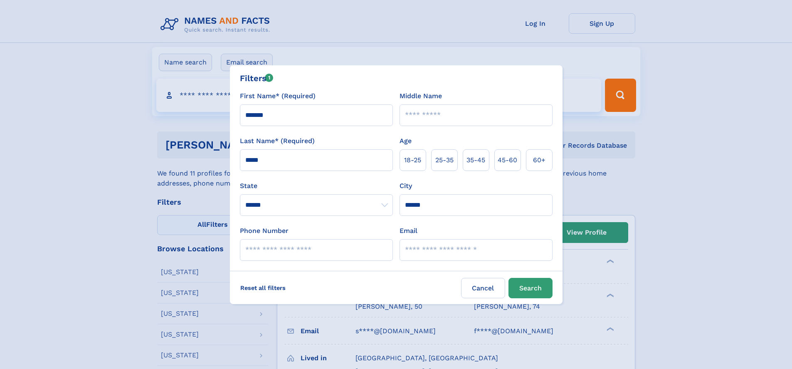 Image resolution: width=792 pixels, height=369 pixels. Describe the element at coordinates (408, 231) in the screenshot. I see `label: Email` at that location.